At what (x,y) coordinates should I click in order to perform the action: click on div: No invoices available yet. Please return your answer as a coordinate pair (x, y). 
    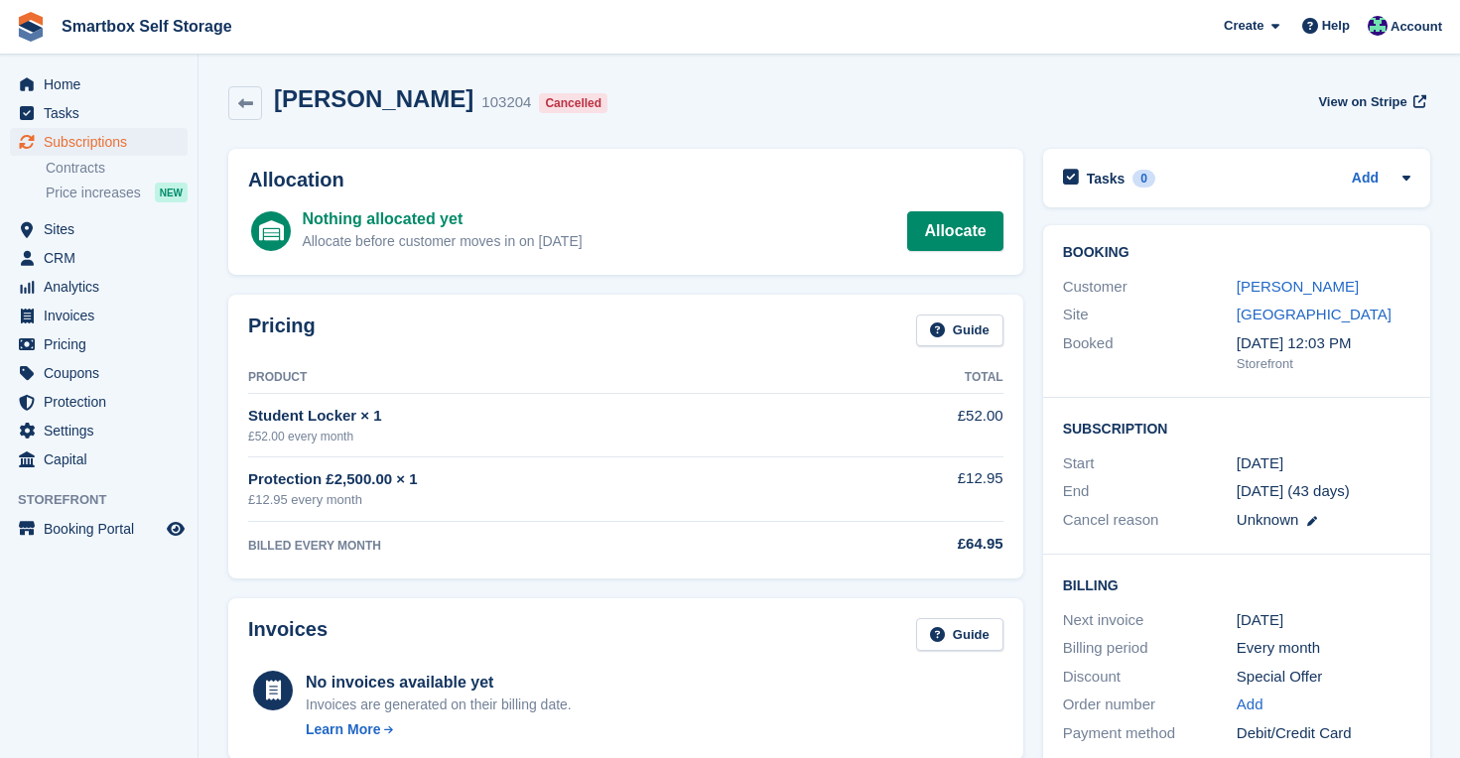
    Looking at the image, I should click on (439, 683).